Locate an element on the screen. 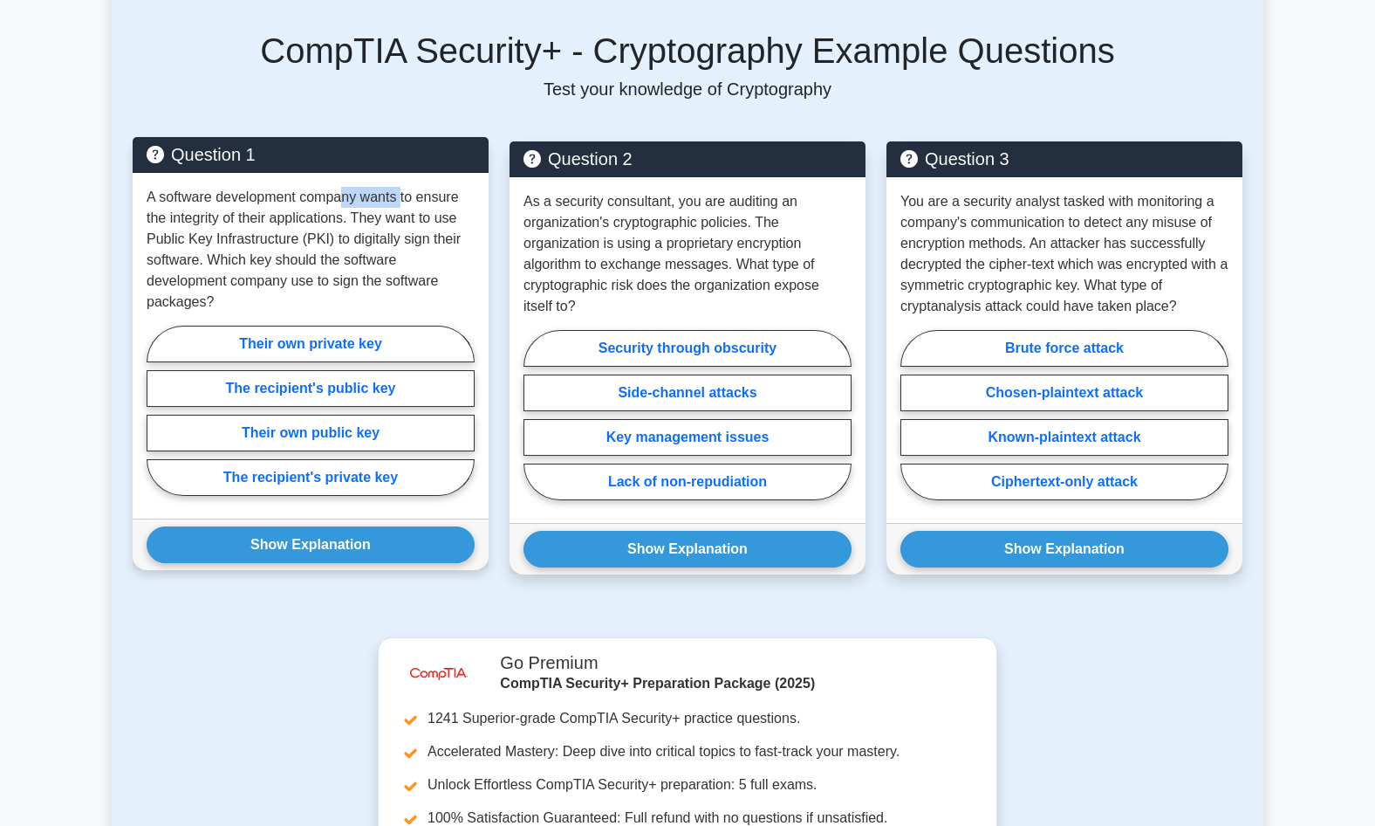 Image resolution: width=1375 pixels, height=826 pixels. h5: Question 2 is located at coordinates (688, 159).